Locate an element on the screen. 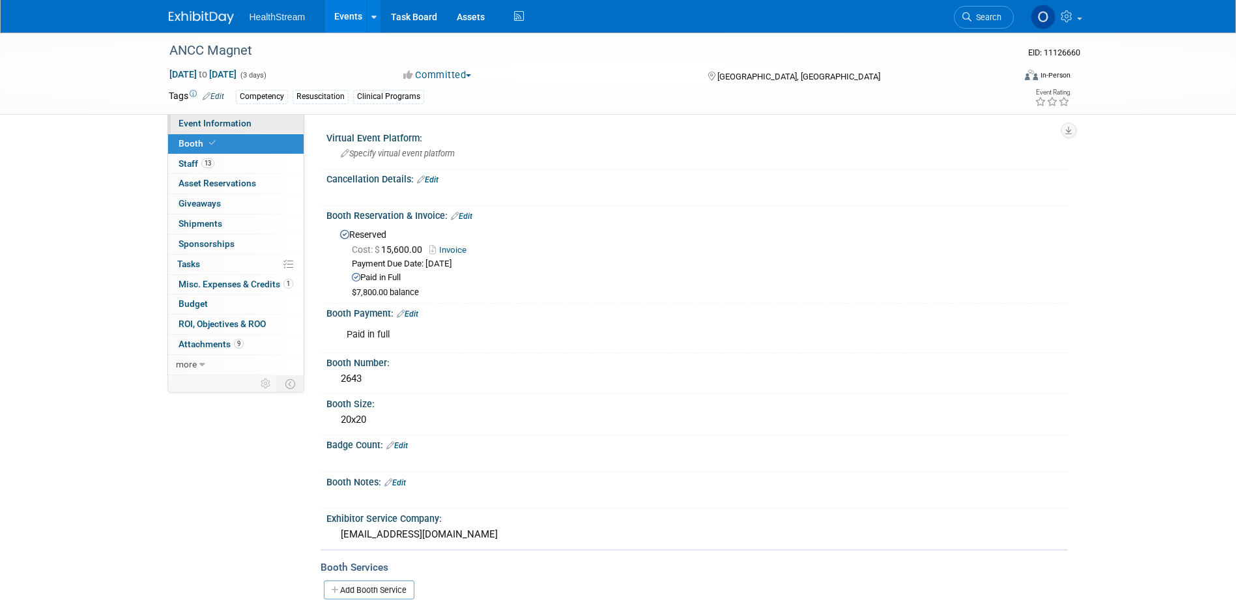  a: Event Information is located at coordinates (236, 124).